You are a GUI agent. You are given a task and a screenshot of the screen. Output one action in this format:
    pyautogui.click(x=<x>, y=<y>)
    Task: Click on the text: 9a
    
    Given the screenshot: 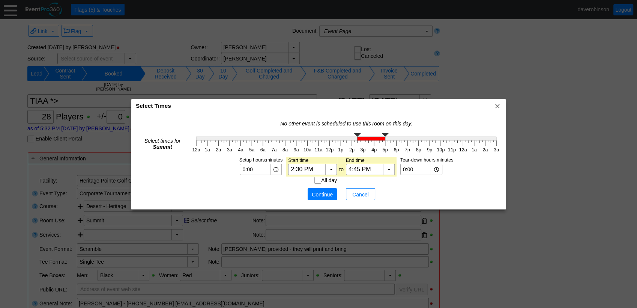 What is the action you would take?
    pyautogui.click(x=297, y=150)
    